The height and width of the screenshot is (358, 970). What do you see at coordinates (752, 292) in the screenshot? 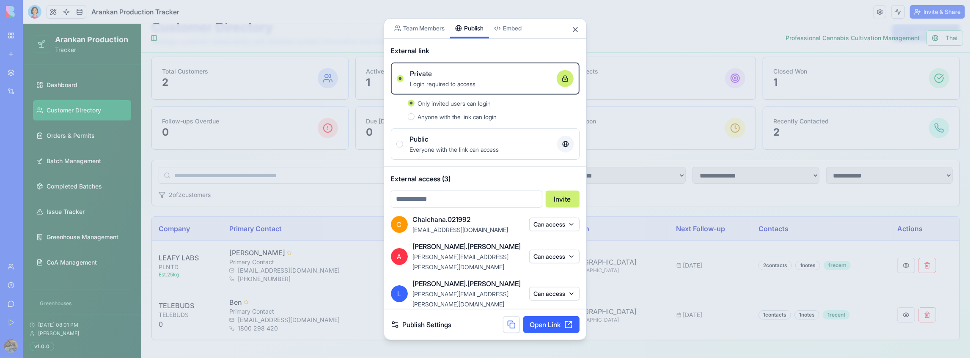
I see `div: 1 contacts` at bounding box center [752, 292].